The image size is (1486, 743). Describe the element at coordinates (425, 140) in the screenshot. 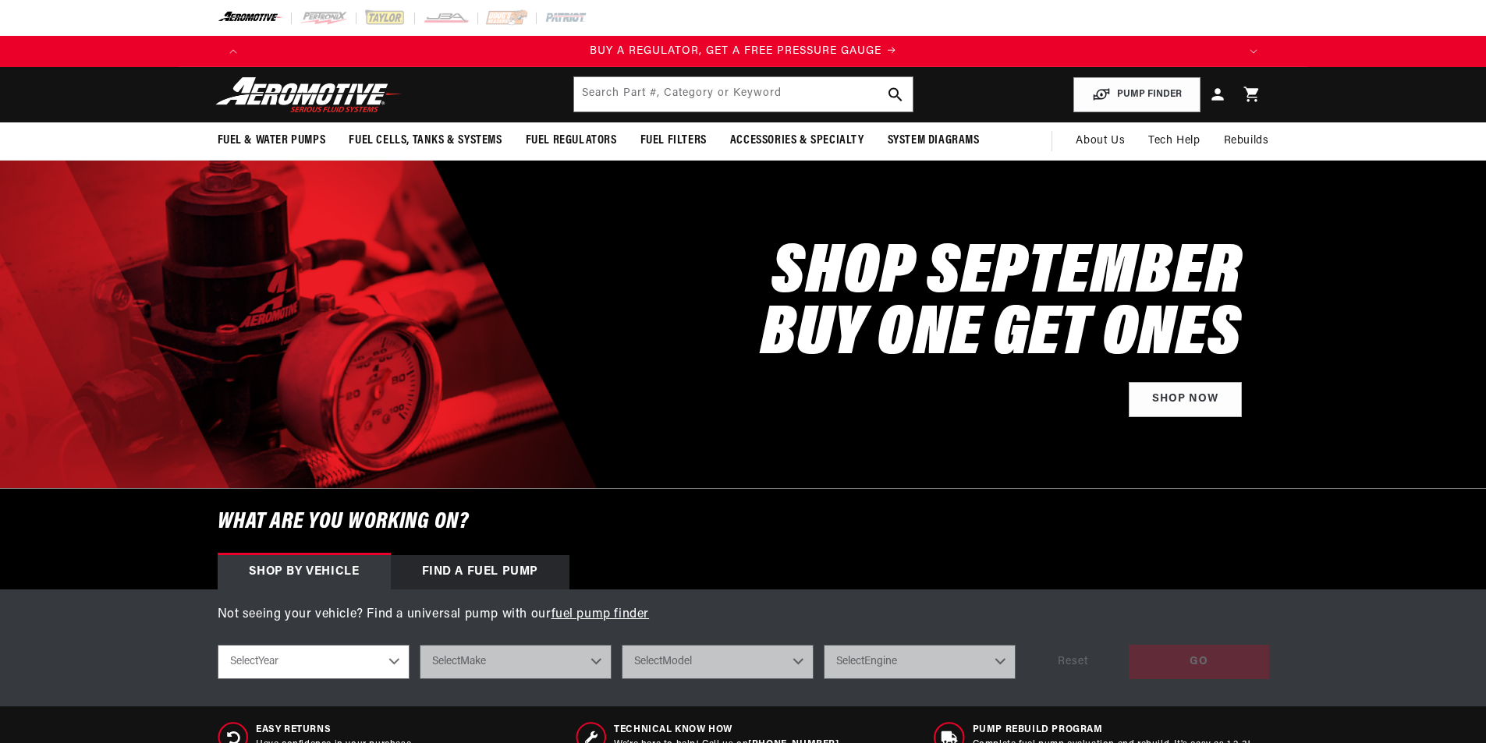

I see `span: Fuel Cells, Tanks & Systems` at that location.